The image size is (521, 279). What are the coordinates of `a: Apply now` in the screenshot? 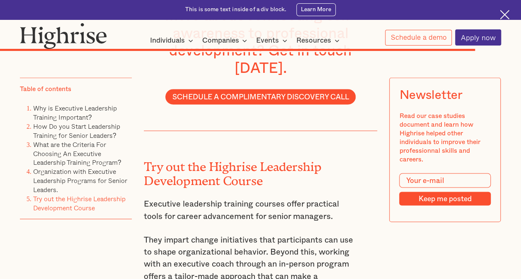 It's located at (478, 37).